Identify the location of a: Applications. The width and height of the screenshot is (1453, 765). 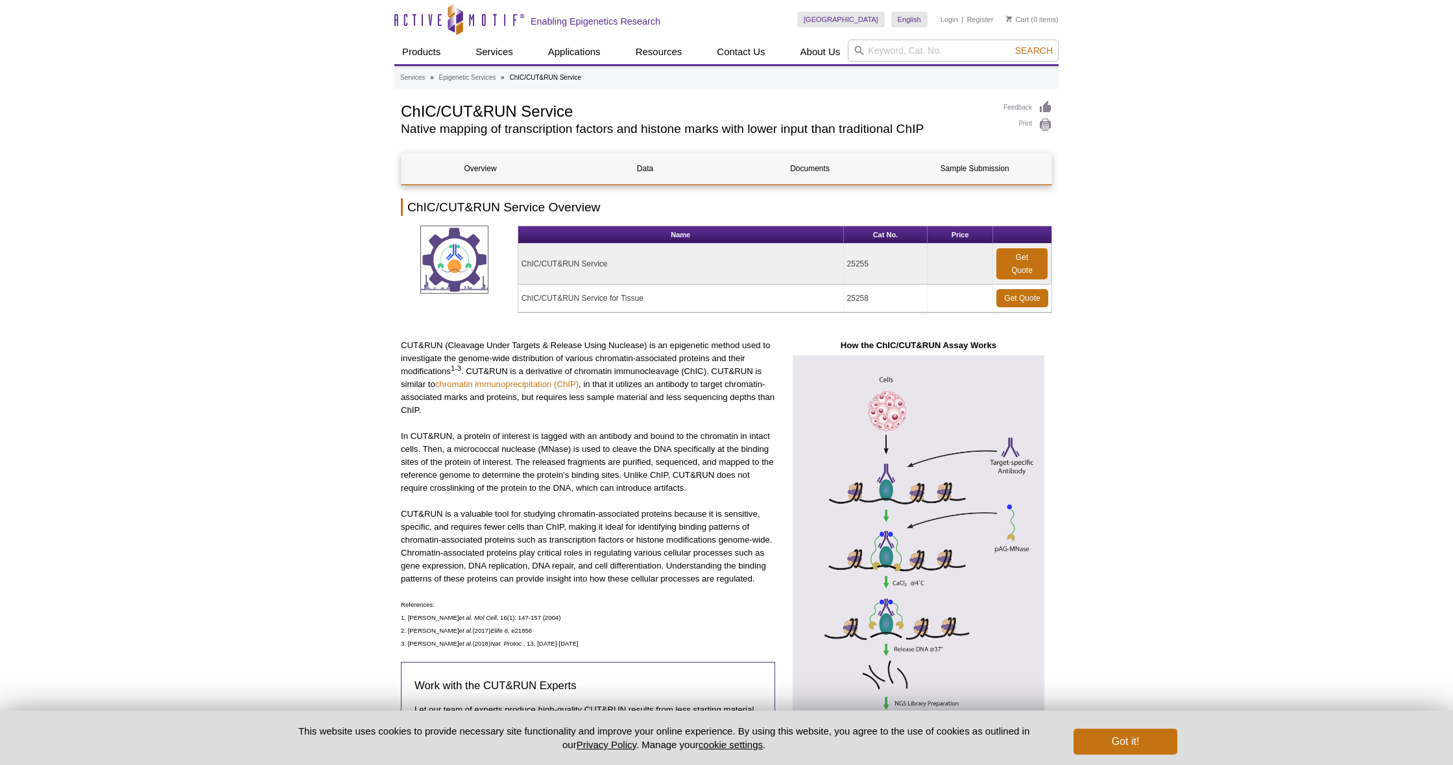
(574, 52).